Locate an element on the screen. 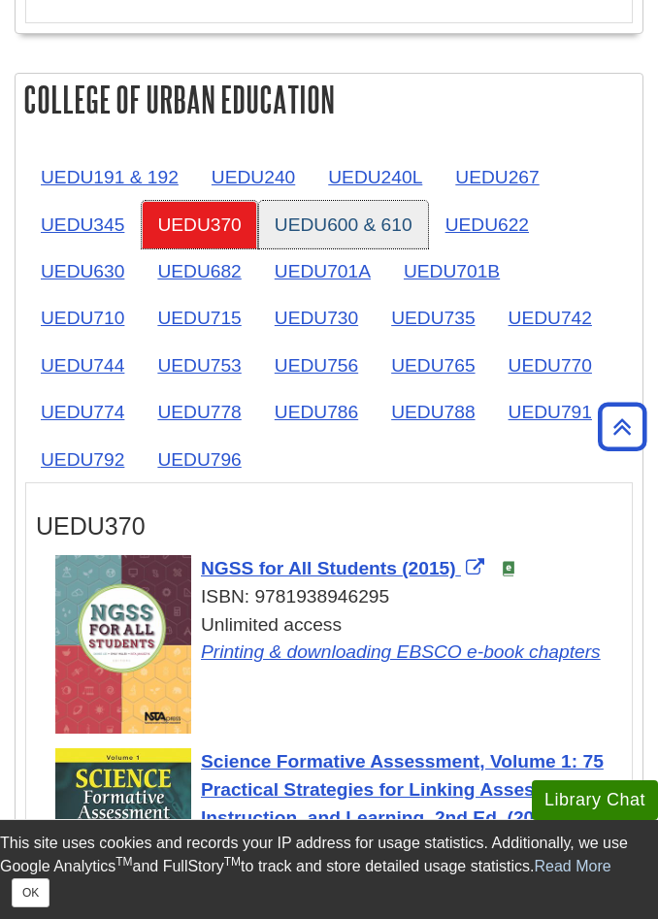 The height and width of the screenshot is (919, 658). a: UEDU735 is located at coordinates (433, 317).